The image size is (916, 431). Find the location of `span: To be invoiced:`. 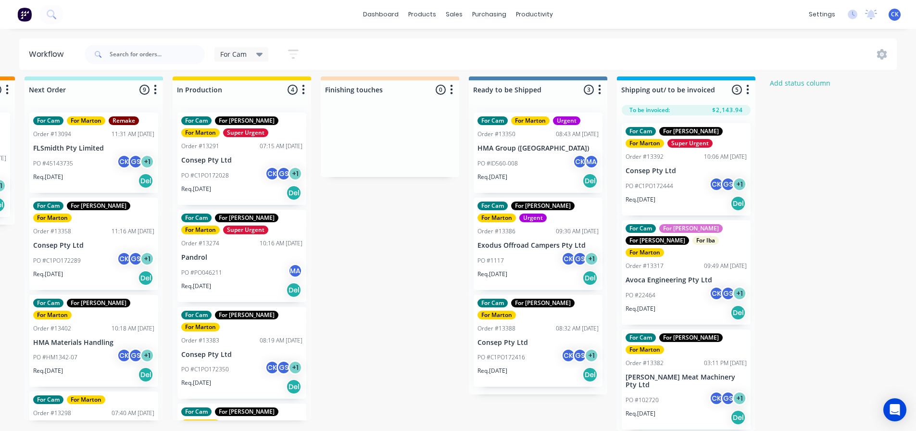

span: To be invoiced: is located at coordinates (650, 110).